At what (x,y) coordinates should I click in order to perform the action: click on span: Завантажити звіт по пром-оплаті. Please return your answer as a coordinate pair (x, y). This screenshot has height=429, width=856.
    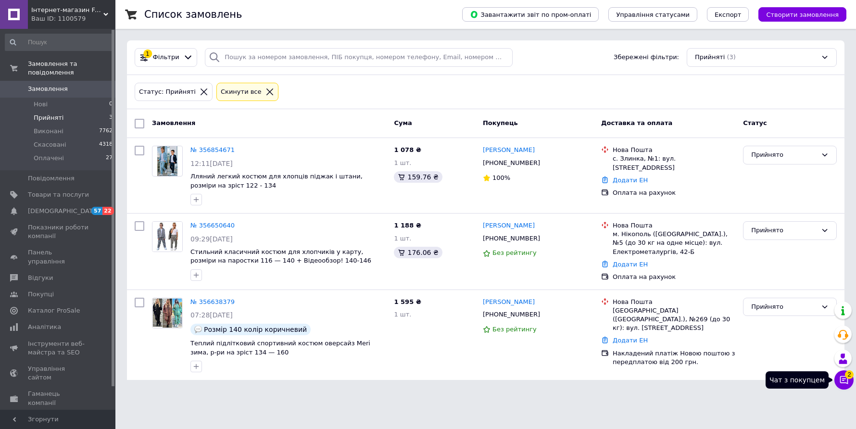
    Looking at the image, I should click on (531, 14).